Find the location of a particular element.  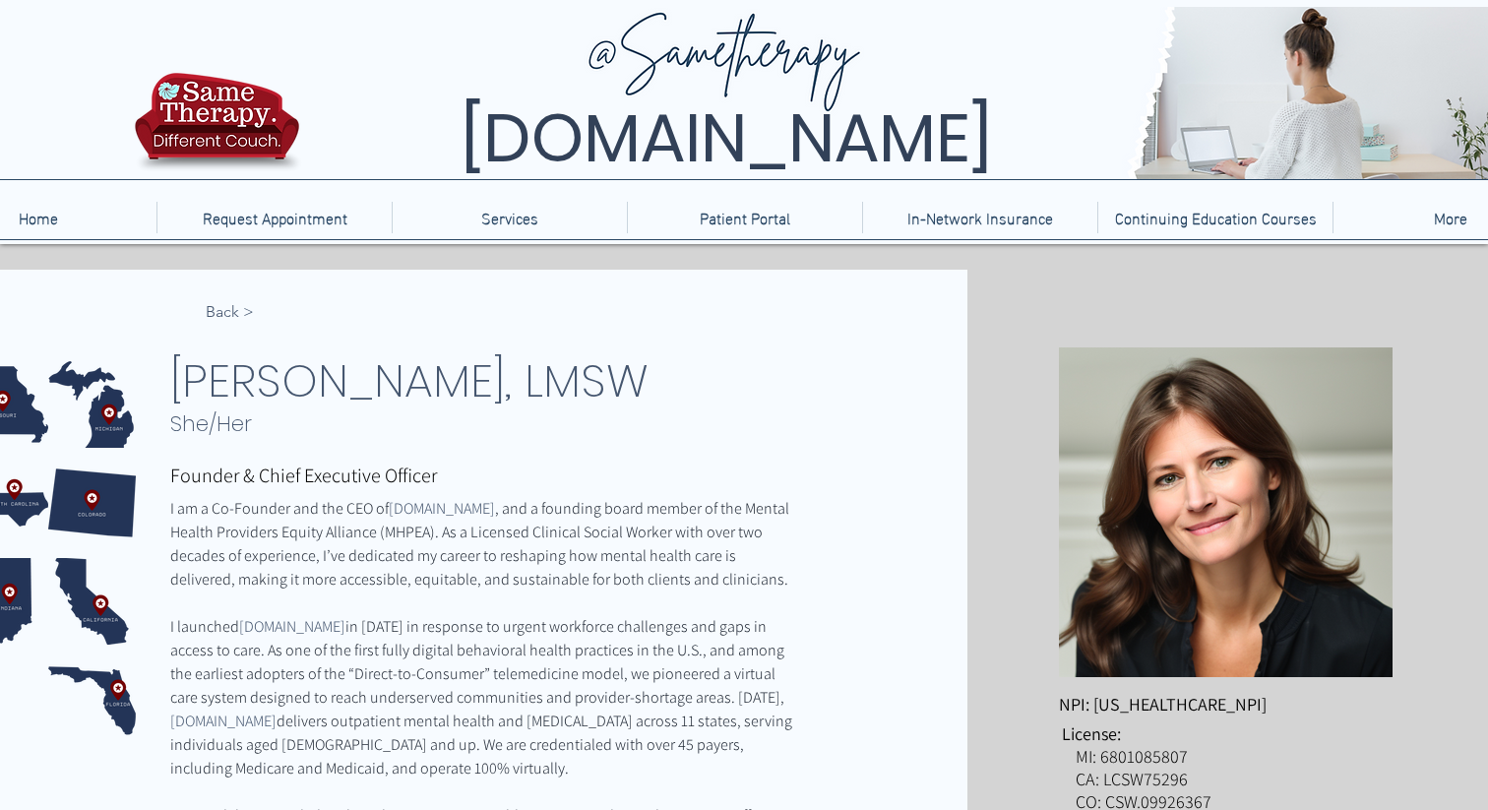

span: She/Her is located at coordinates (211, 423).